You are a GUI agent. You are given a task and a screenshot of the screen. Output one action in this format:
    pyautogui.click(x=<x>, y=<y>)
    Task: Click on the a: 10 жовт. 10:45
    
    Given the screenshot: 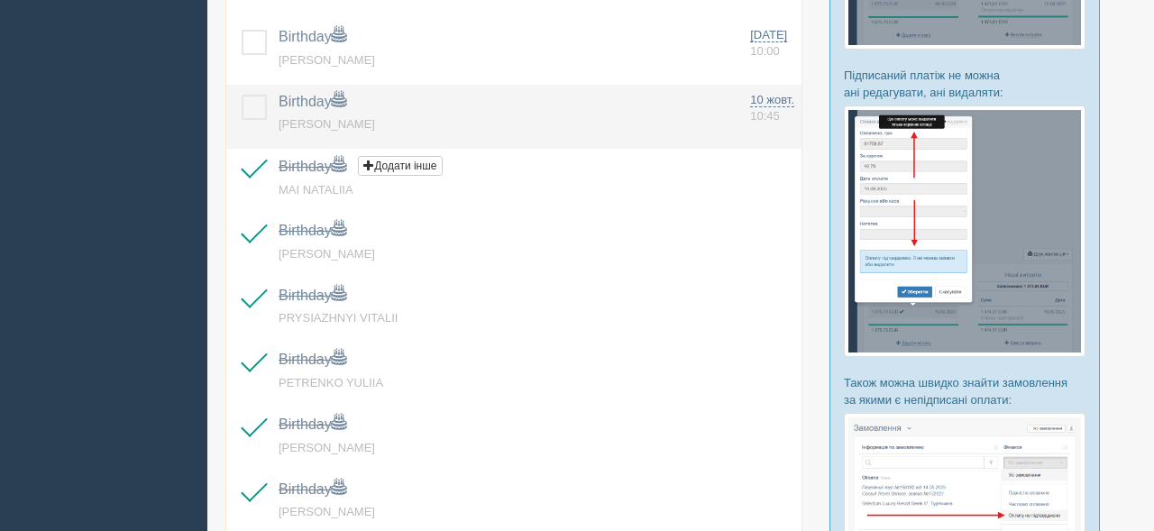 What is the action you would take?
    pyautogui.click(x=772, y=108)
    